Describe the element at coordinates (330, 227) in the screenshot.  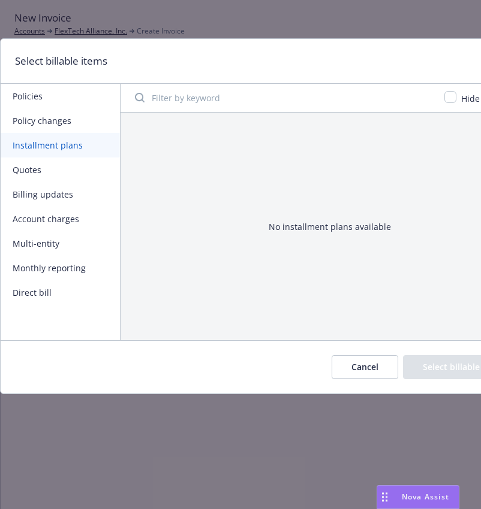
I see `div: No installment plans available` at that location.